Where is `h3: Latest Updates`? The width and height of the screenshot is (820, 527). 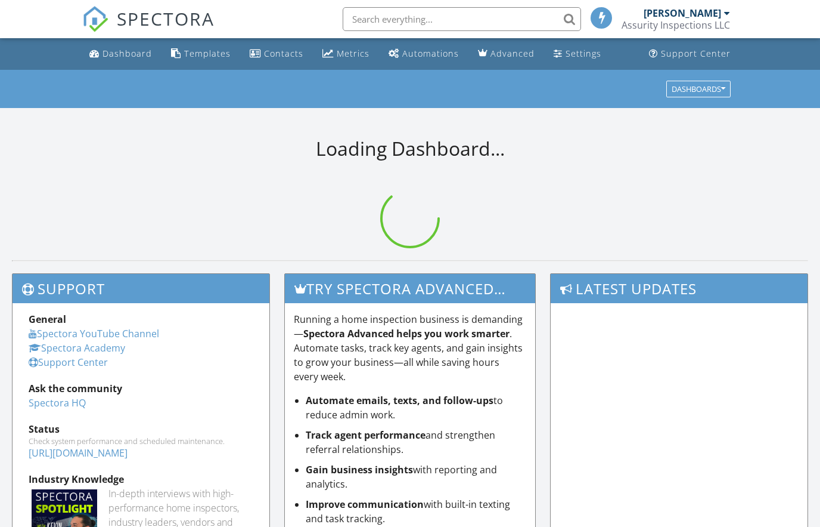
h3: Latest Updates is located at coordinates (679, 288).